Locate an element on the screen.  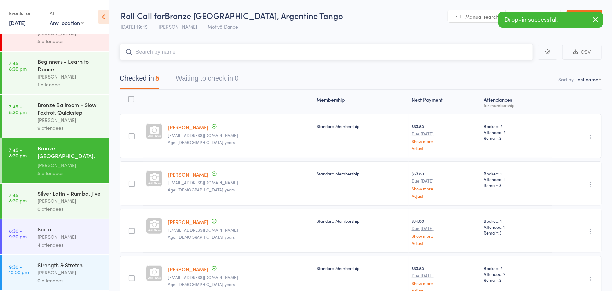
time: 9:30 - 10:00 pm is located at coordinates (19, 269).